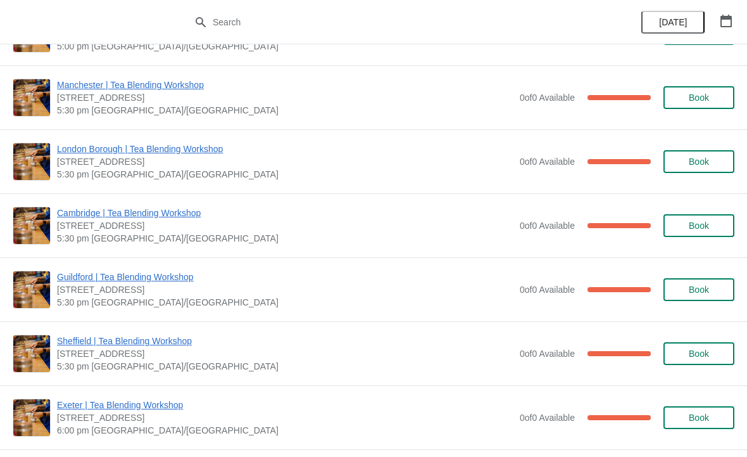 This screenshot has height=457, width=747. I want to click on img: Manchester | Tea Blending Workshop | 57 Church St, Manchester, M4 1PD | 5:30 pm Europe/London, so click(32, 98).